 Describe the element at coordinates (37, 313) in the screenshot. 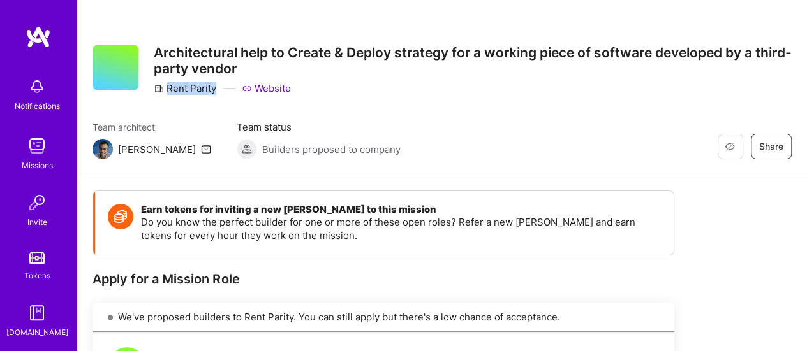

I see `img: guide book` at that location.